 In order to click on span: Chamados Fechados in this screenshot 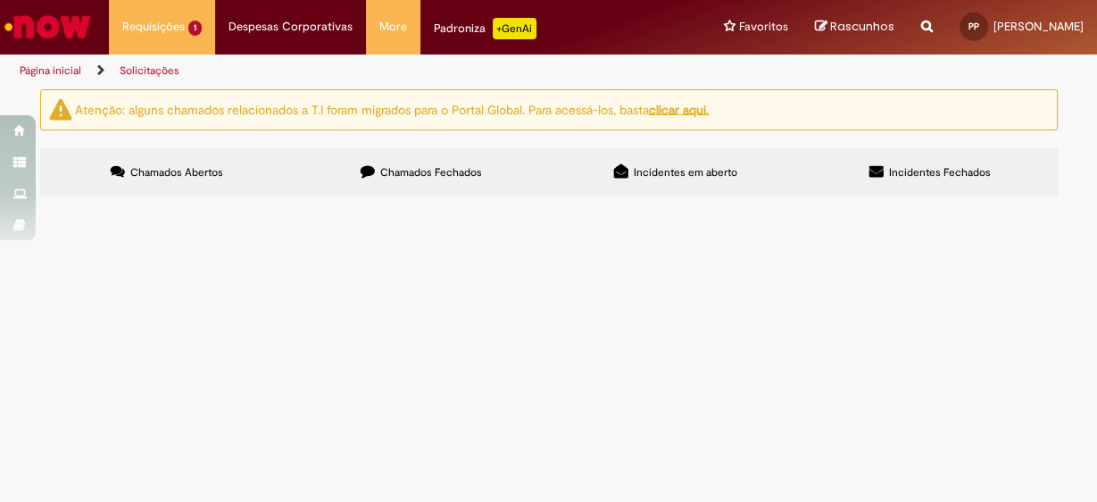, I will do `click(431, 172)`.